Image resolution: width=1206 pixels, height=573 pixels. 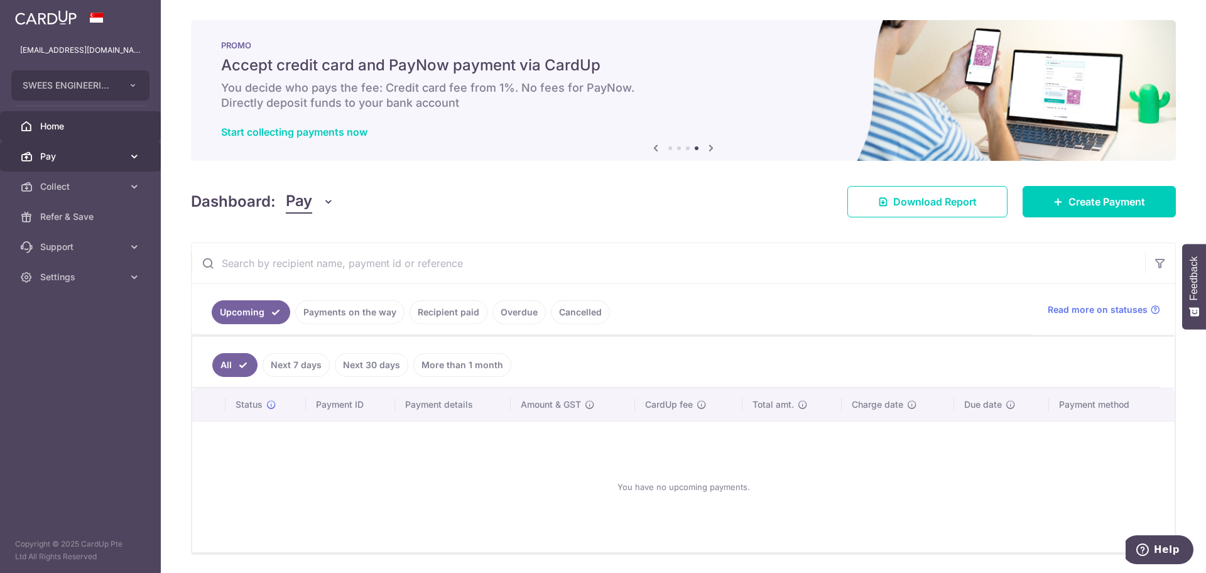 What do you see at coordinates (235, 365) in the screenshot?
I see `a: All` at bounding box center [235, 365].